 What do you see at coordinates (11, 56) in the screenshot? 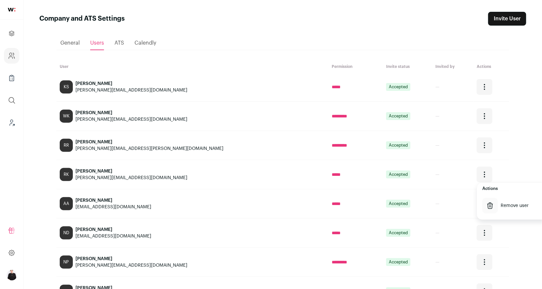
I see `a: Company and ATS Settings` at bounding box center [11, 56].